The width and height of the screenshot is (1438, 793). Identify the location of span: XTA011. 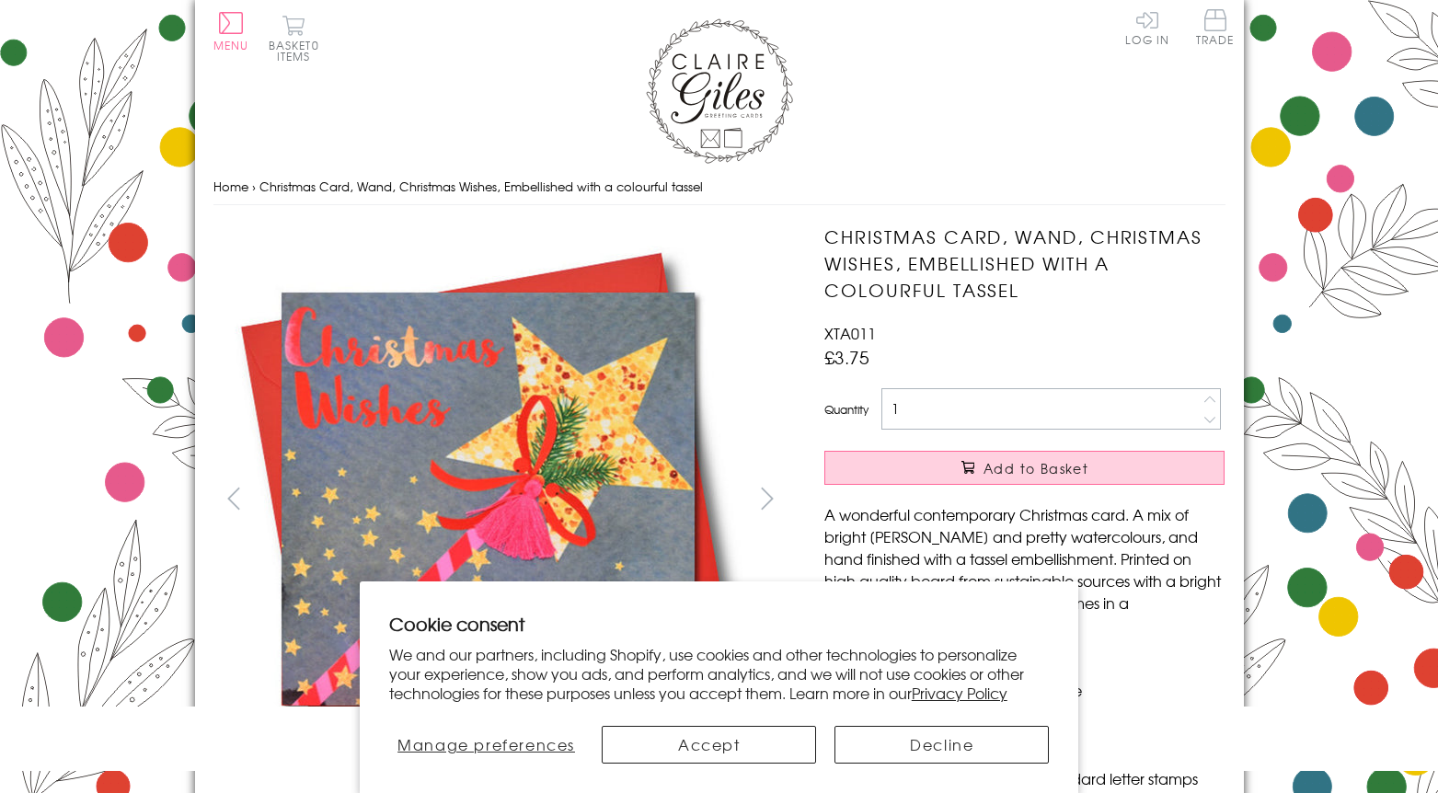
(850, 333).